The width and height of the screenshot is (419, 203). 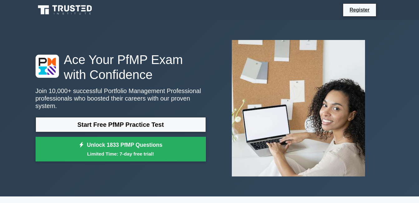 I want to click on a: Unlock 1833 PfMP QuestionsLimited Time: 7-day free trial!, so click(x=121, y=149).